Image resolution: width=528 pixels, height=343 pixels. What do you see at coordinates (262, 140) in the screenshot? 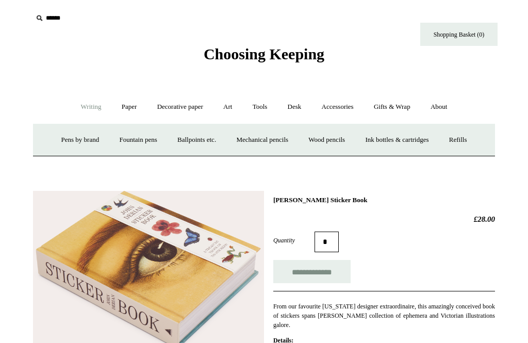
I see `a: Mechanical pencils` at bounding box center [262, 140].